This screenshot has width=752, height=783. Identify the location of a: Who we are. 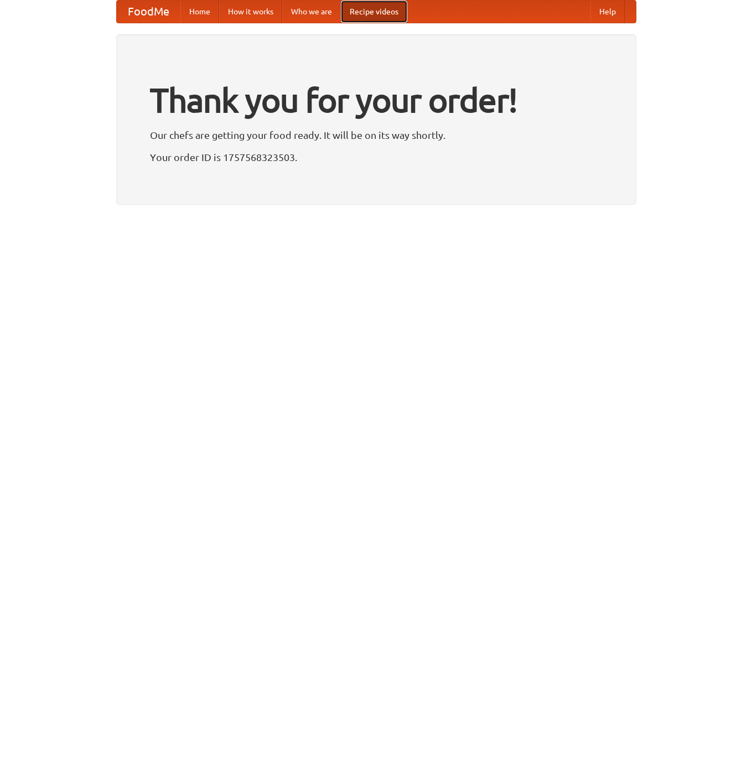
(311, 12).